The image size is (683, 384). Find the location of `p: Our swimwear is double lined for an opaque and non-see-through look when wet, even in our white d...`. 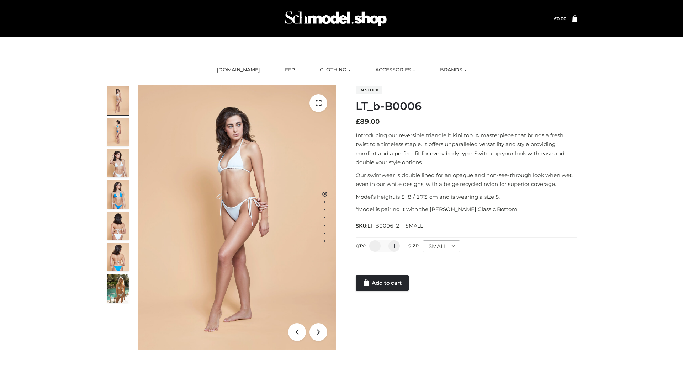

p: Our swimwear is double lined for an opaque and non-see-through look when wet, even in our white d... is located at coordinates (466, 180).